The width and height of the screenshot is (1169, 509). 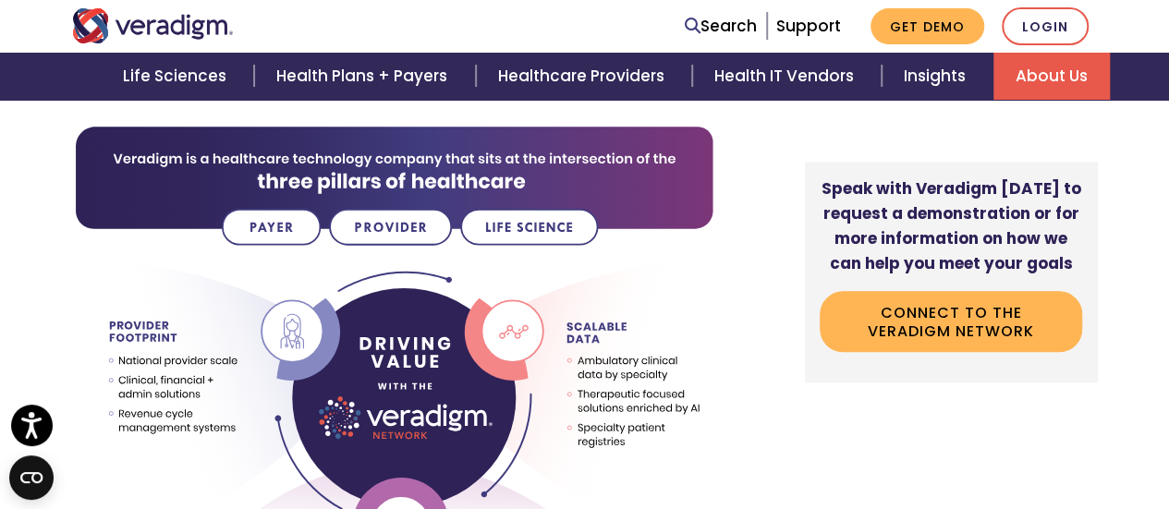 I want to click on a: Healthcare Providers, so click(x=584, y=76).